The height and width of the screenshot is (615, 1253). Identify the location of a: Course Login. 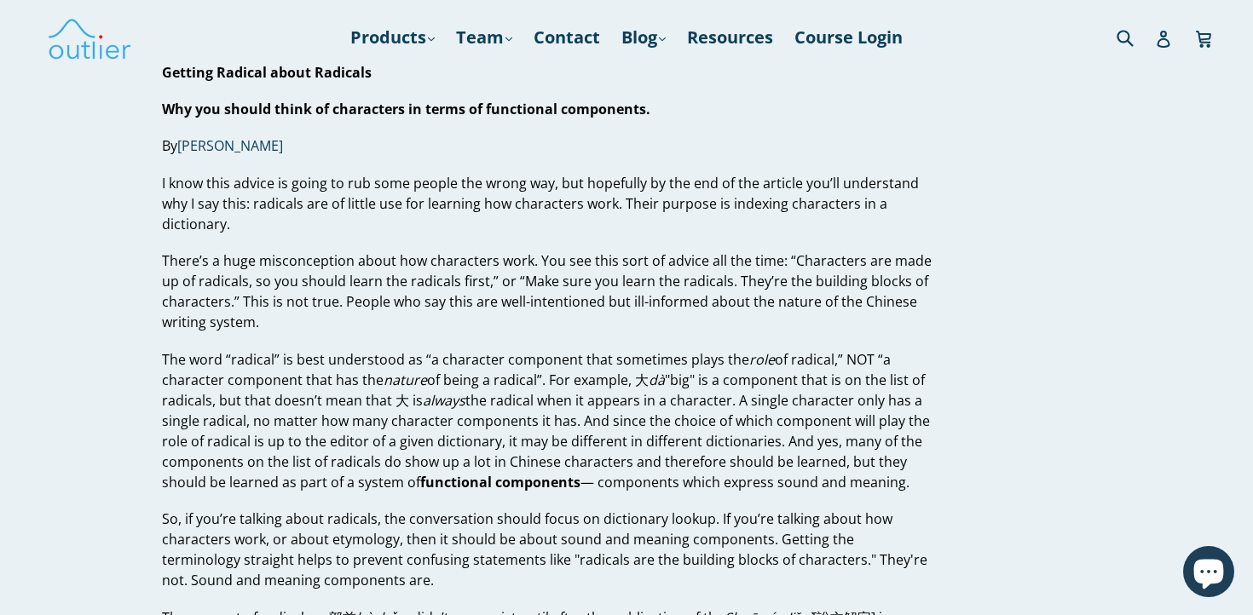
(848, 37).